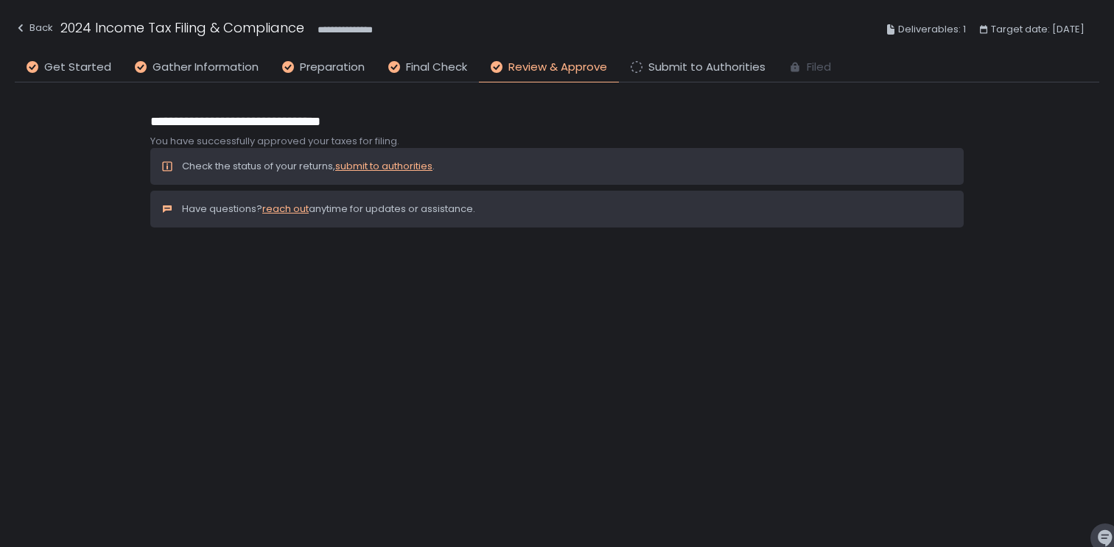  Describe the element at coordinates (34, 28) in the screenshot. I see `div: Back` at that location.